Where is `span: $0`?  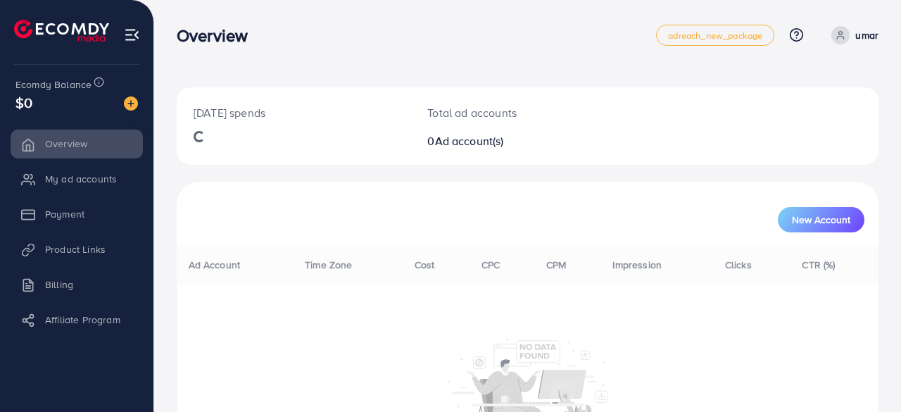 span: $0 is located at coordinates (24, 102).